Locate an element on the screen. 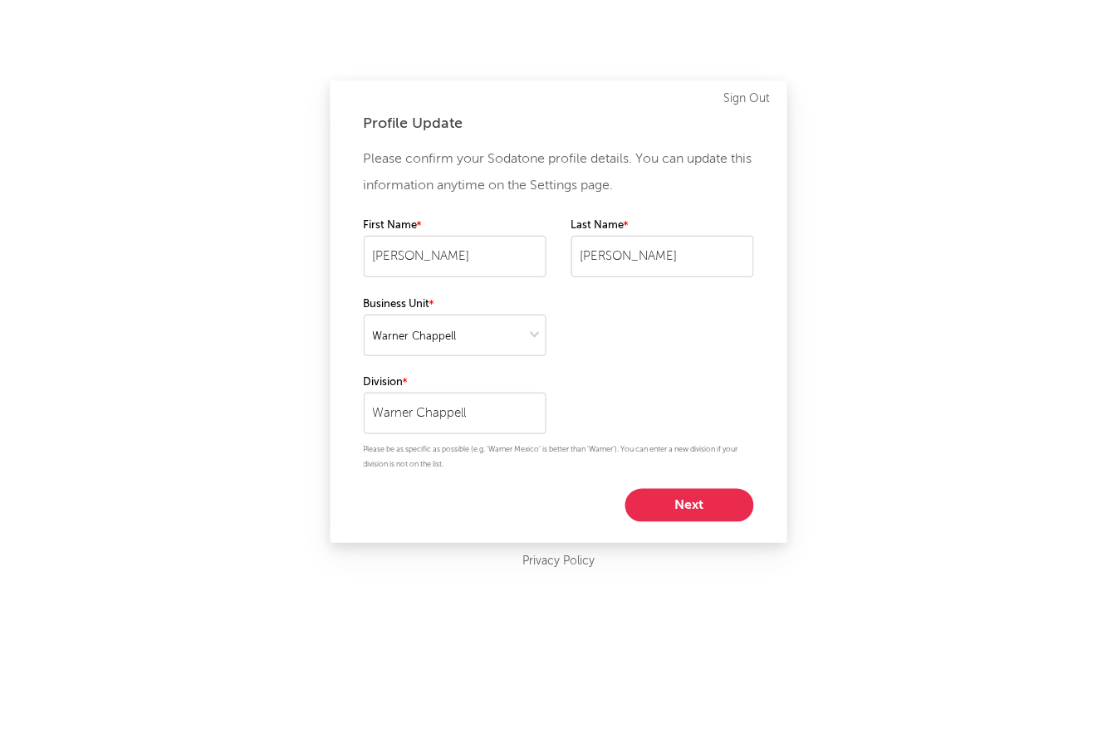 This screenshot has height=733, width=1117. label: Business Unit is located at coordinates (455, 305).